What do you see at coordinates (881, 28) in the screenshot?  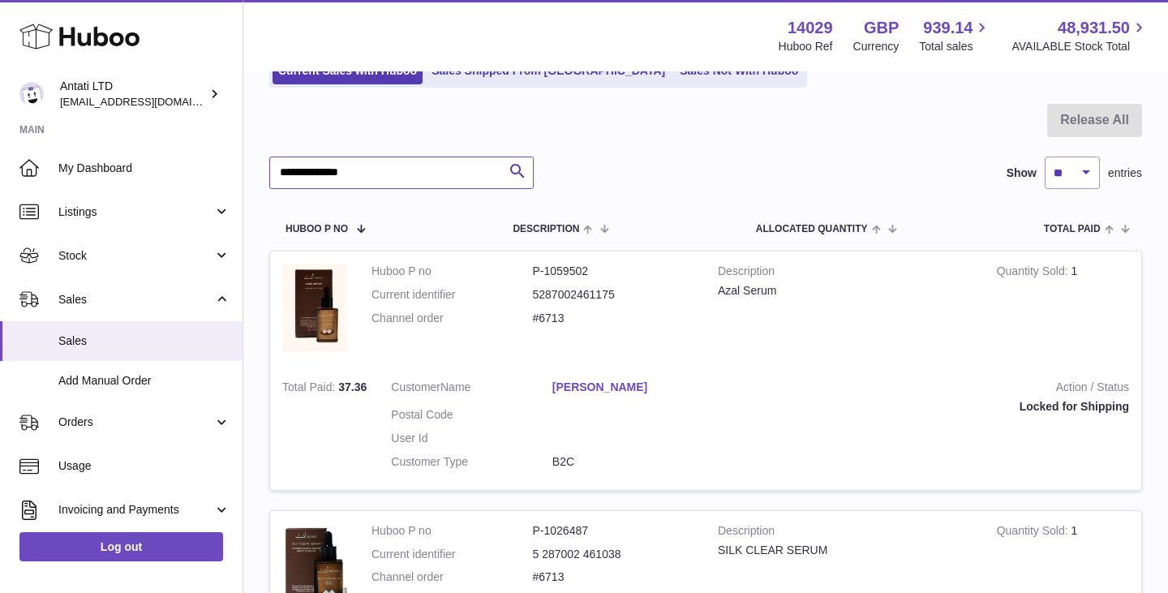 I see `strong: GBP` at bounding box center [881, 28].